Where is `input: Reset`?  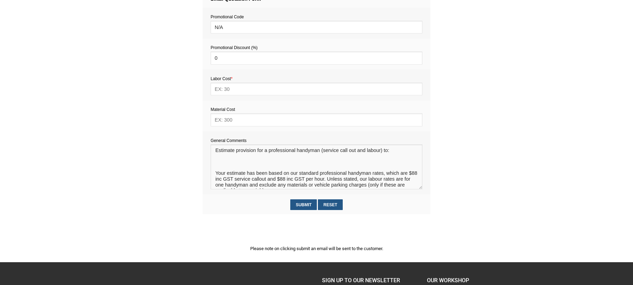 input: Reset is located at coordinates (330, 204).